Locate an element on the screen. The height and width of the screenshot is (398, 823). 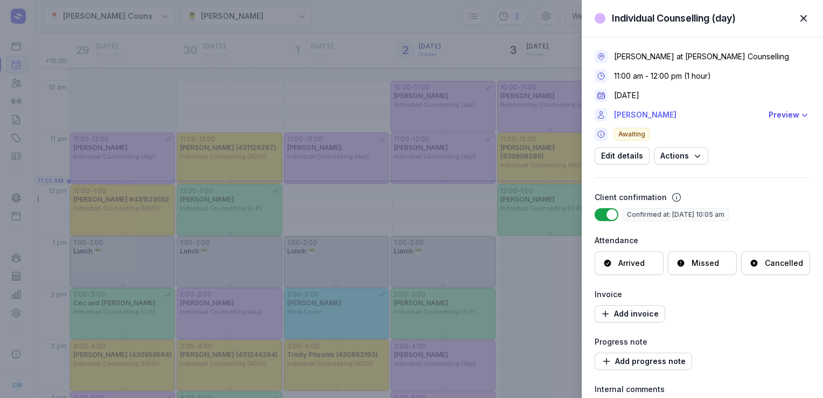
button: Actions is located at coordinates (681, 156).